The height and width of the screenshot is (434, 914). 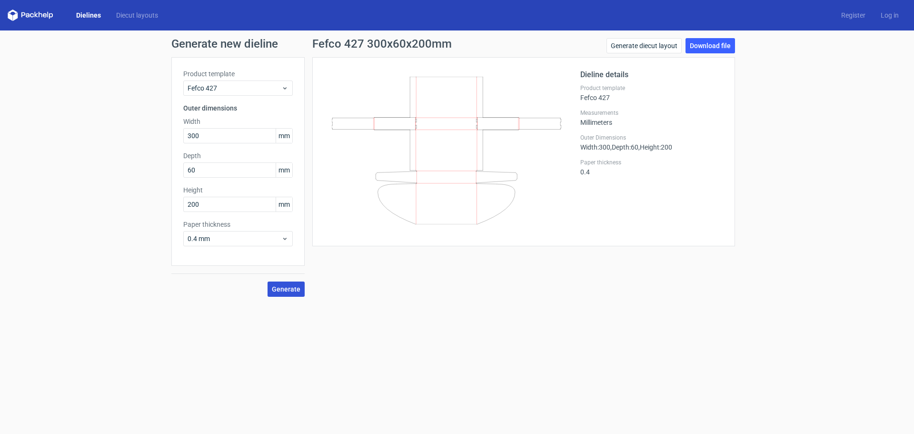 I want to click on a: Log in, so click(x=889, y=15).